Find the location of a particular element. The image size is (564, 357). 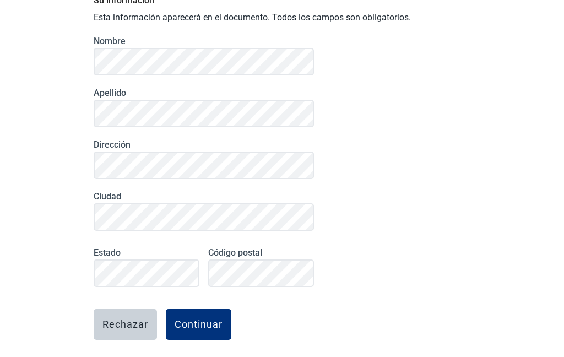

div: Continuar is located at coordinates (198, 325).